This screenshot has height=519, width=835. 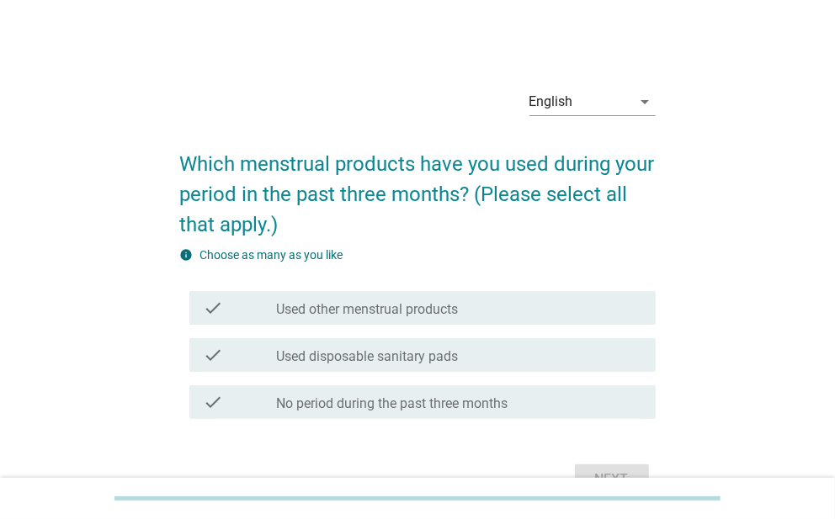 I want to click on div: English, so click(x=551, y=102).